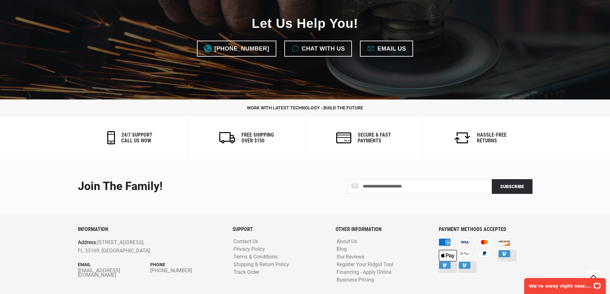 The height and width of the screenshot is (294, 610). Describe the element at coordinates (246, 272) in the screenshot. I see `a: Track Order` at that location.